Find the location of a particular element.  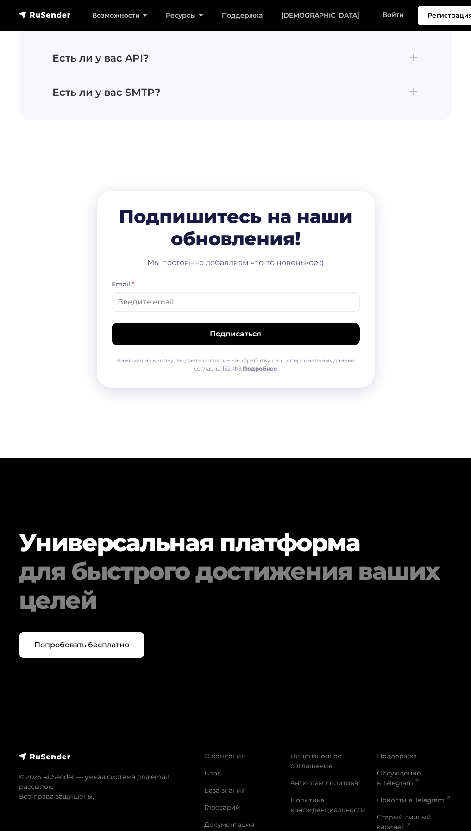

h2: Универсальная платформа is located at coordinates (236, 572).